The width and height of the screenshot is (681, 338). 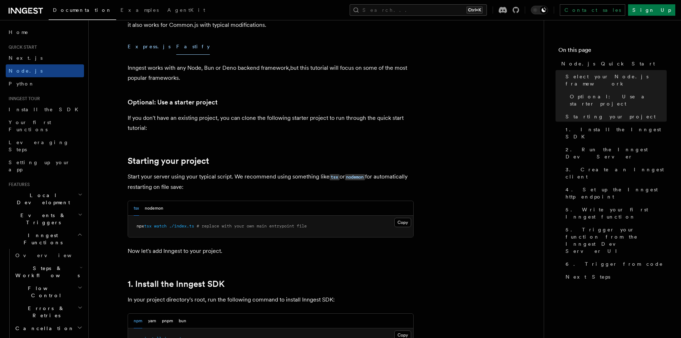 I want to click on span: Inngest tour, so click(x=23, y=99).